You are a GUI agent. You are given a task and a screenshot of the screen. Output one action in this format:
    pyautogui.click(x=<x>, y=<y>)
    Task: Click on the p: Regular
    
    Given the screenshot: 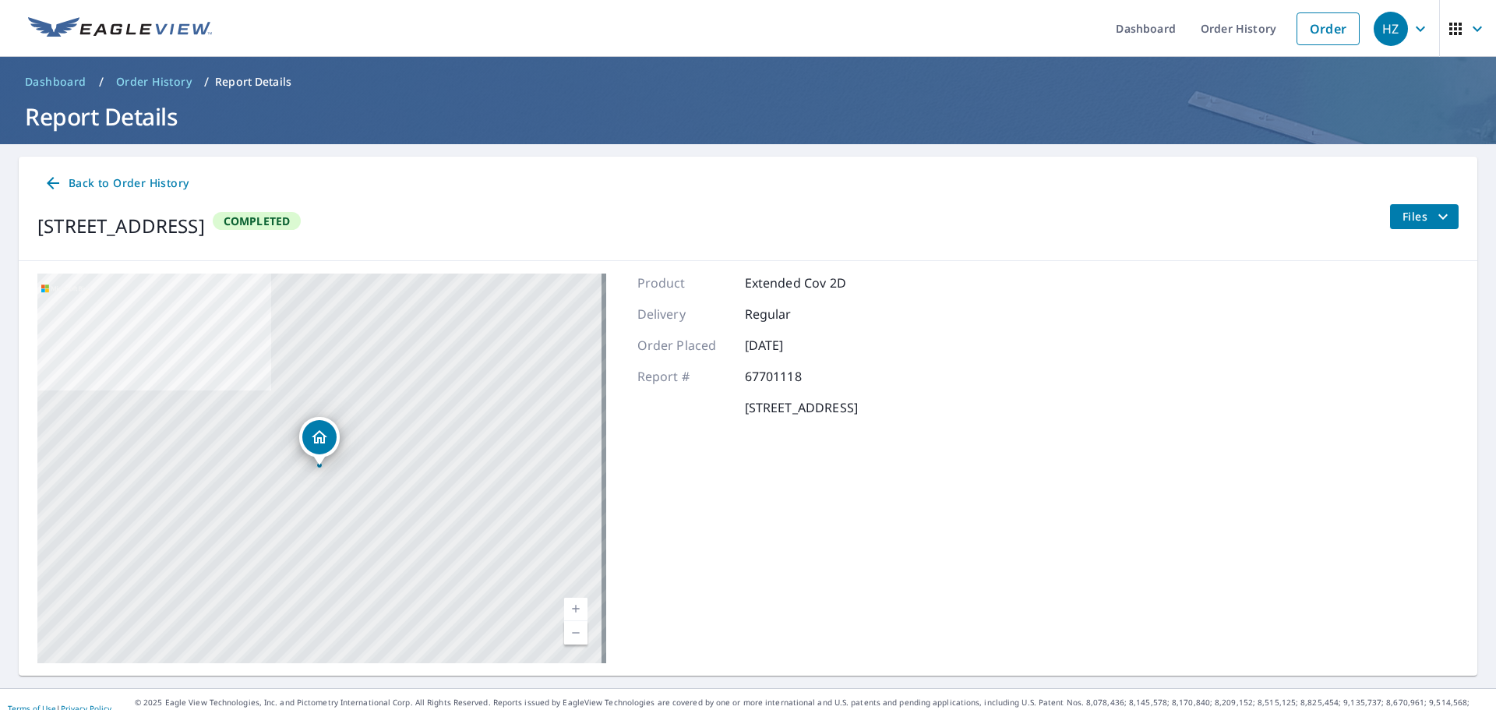 What is the action you would take?
    pyautogui.click(x=791, y=314)
    